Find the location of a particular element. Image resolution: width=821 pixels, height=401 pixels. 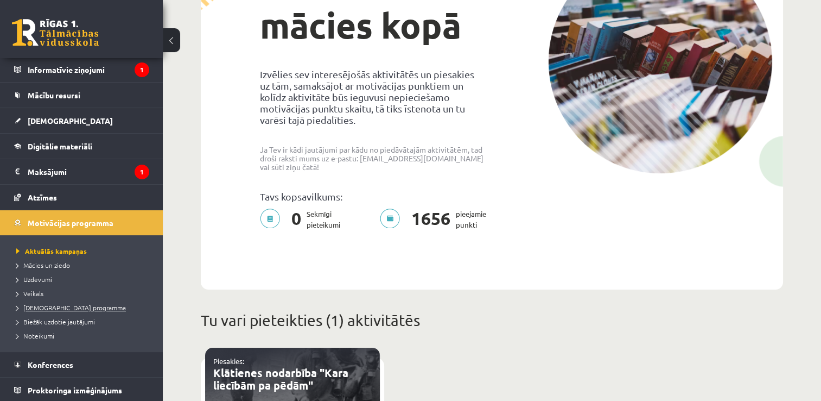

span: Atzīmes is located at coordinates (42, 197).